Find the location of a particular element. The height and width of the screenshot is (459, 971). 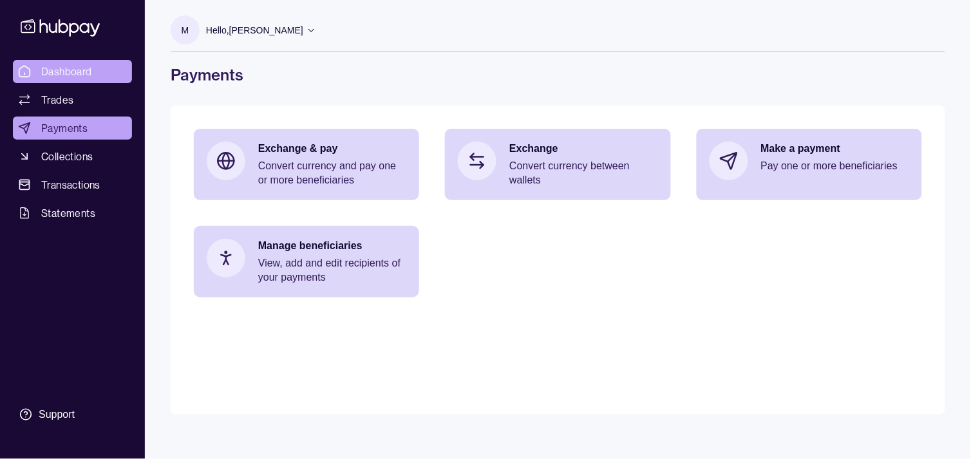

span: Transactions is located at coordinates (71, 185).